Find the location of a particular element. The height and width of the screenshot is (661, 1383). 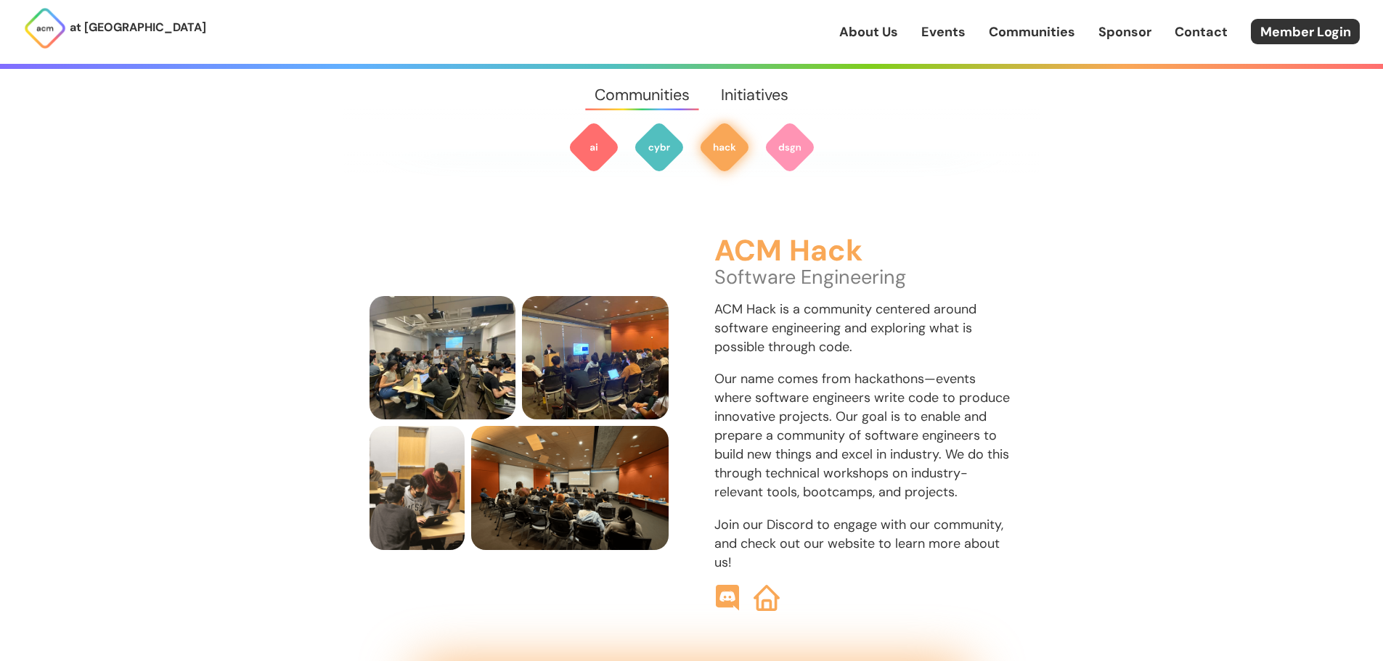

a: Contact is located at coordinates (1201, 32).